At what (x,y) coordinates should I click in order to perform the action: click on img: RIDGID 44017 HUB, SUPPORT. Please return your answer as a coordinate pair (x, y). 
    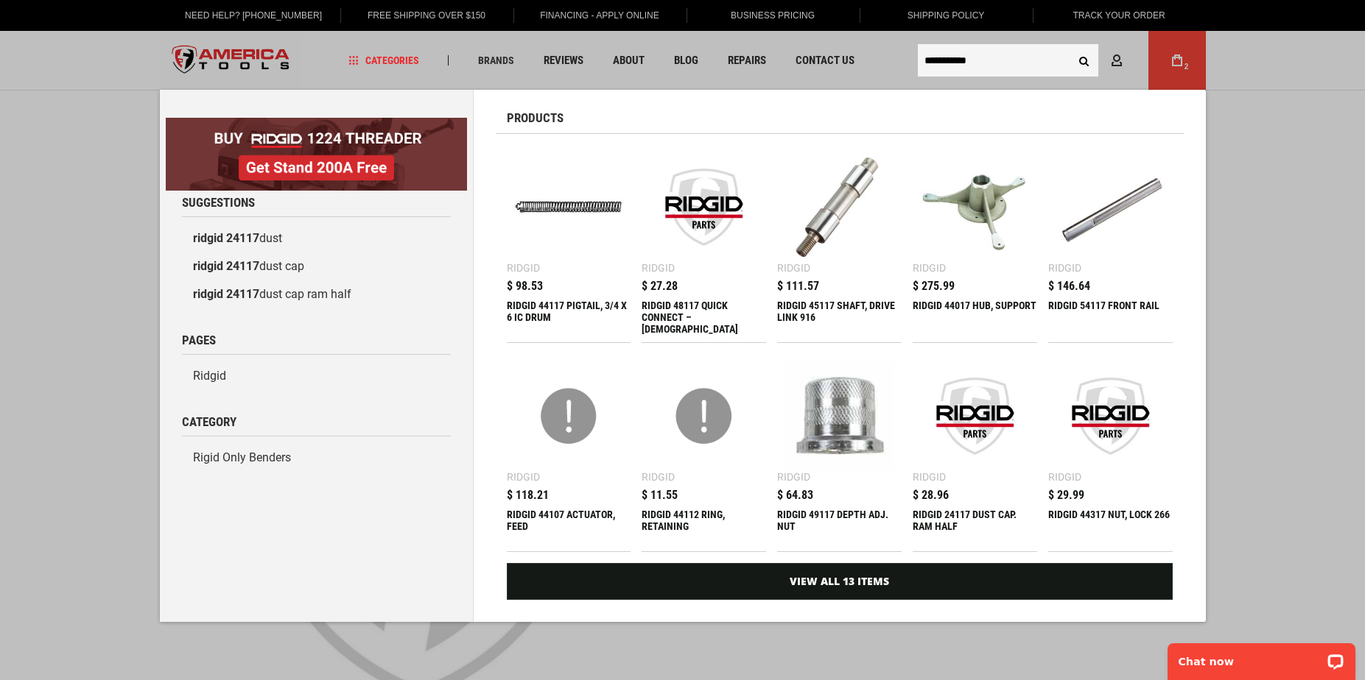
    Looking at the image, I should click on (974, 207).